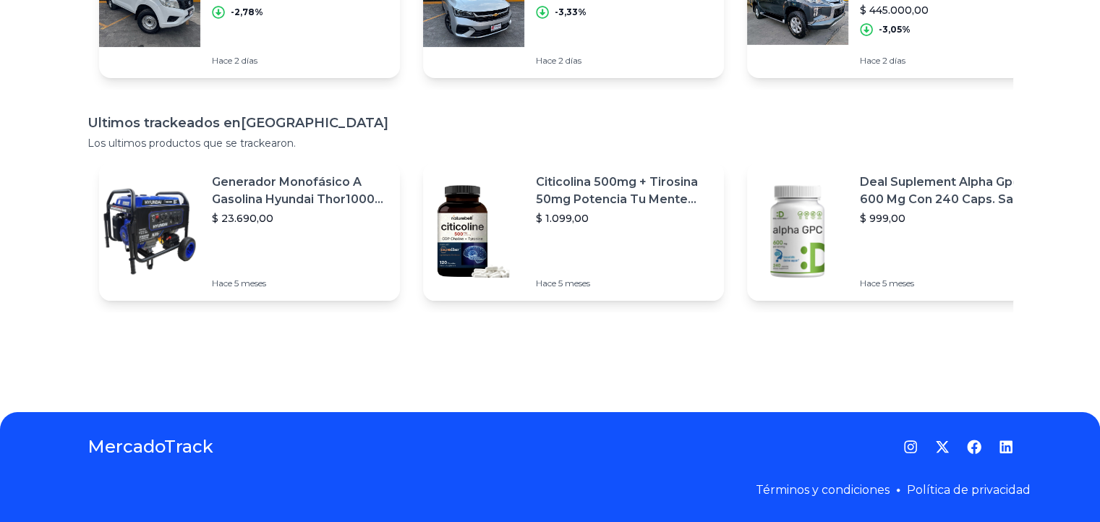  Describe the element at coordinates (911, 447) in the screenshot. I see `a: Instagram` at that location.